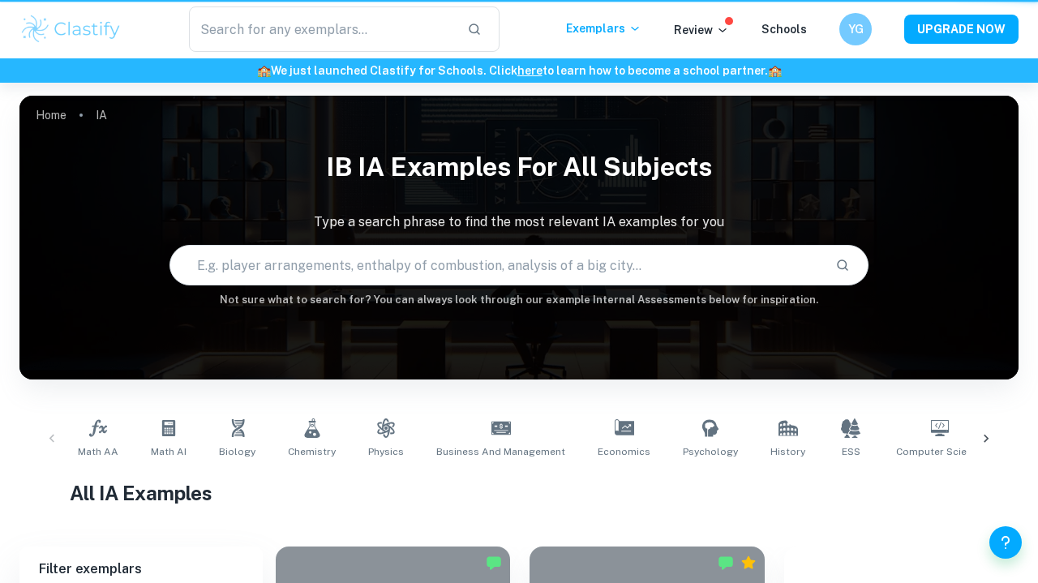 Image resolution: width=1038 pixels, height=583 pixels. Describe the element at coordinates (623, 451) in the screenshot. I see `span: Economics` at that location.